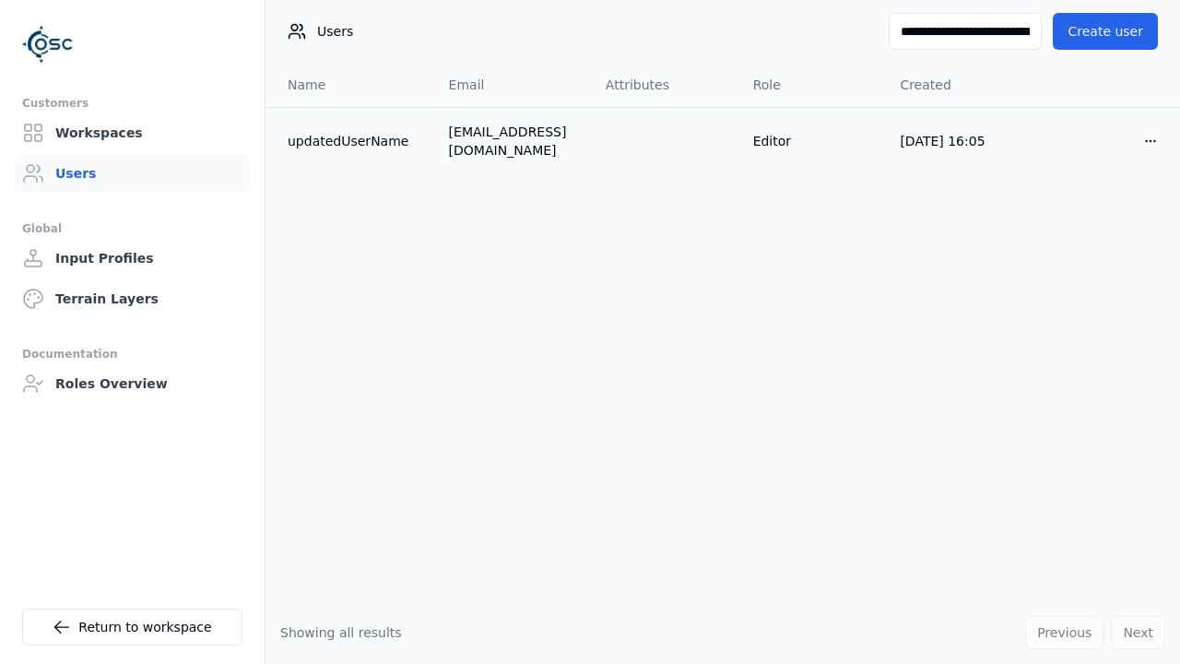  What do you see at coordinates (132, 258) in the screenshot?
I see `a: Input Profiles` at bounding box center [132, 258].